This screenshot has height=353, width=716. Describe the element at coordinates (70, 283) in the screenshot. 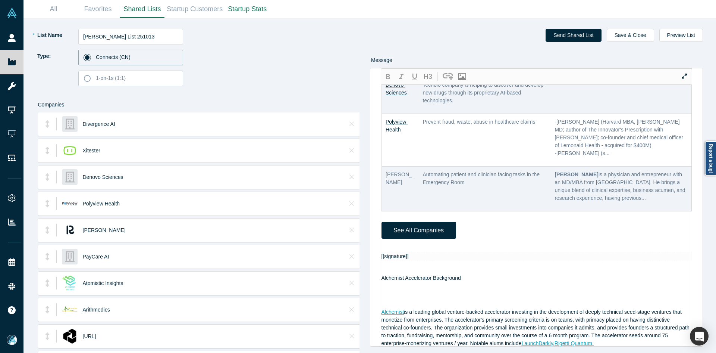

I see `img: Atomistic Insights` at that location.